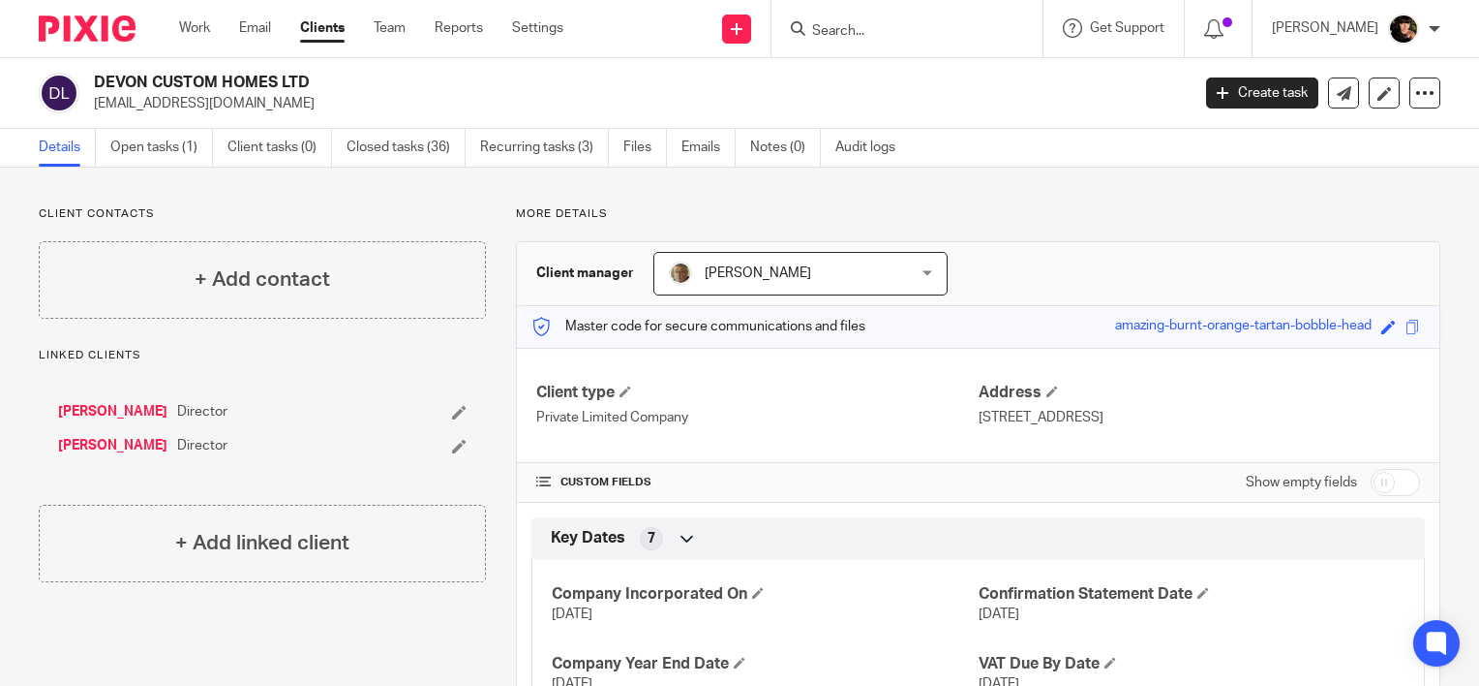 The width and height of the screenshot is (1479, 686). What do you see at coordinates (709, 147) in the screenshot?
I see `a: Emails` at bounding box center [709, 147].